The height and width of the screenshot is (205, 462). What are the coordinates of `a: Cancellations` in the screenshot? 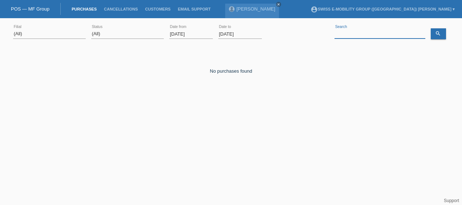 It's located at (121, 9).